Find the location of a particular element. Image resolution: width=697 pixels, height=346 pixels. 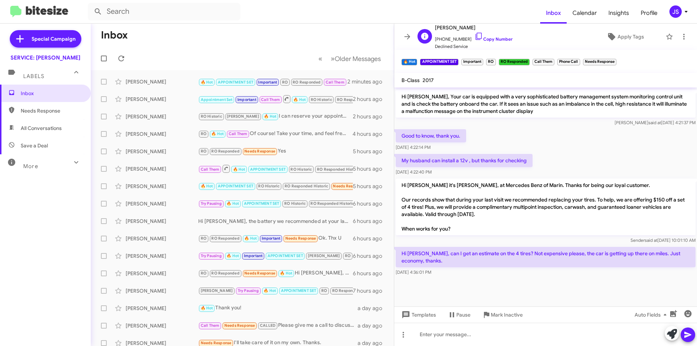

a: Profile is located at coordinates (649, 13).